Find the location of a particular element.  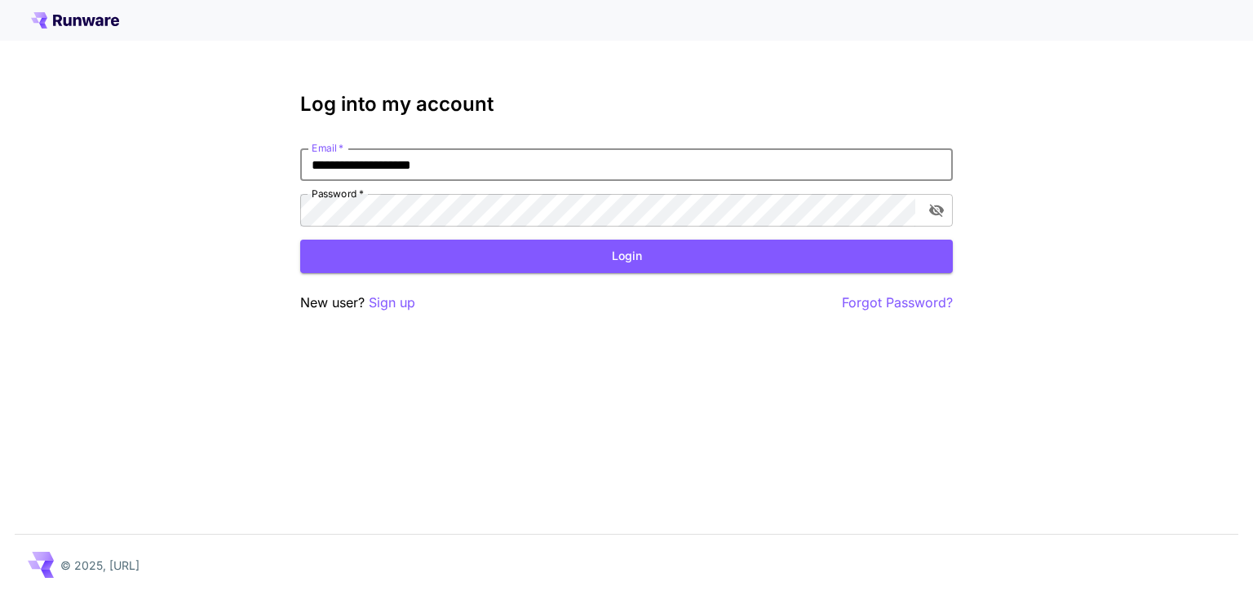

p: Sign up is located at coordinates (391, 303).